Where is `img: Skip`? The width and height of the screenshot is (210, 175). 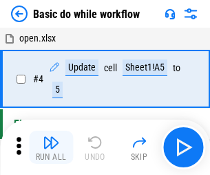
img: Skip is located at coordinates (139, 142).